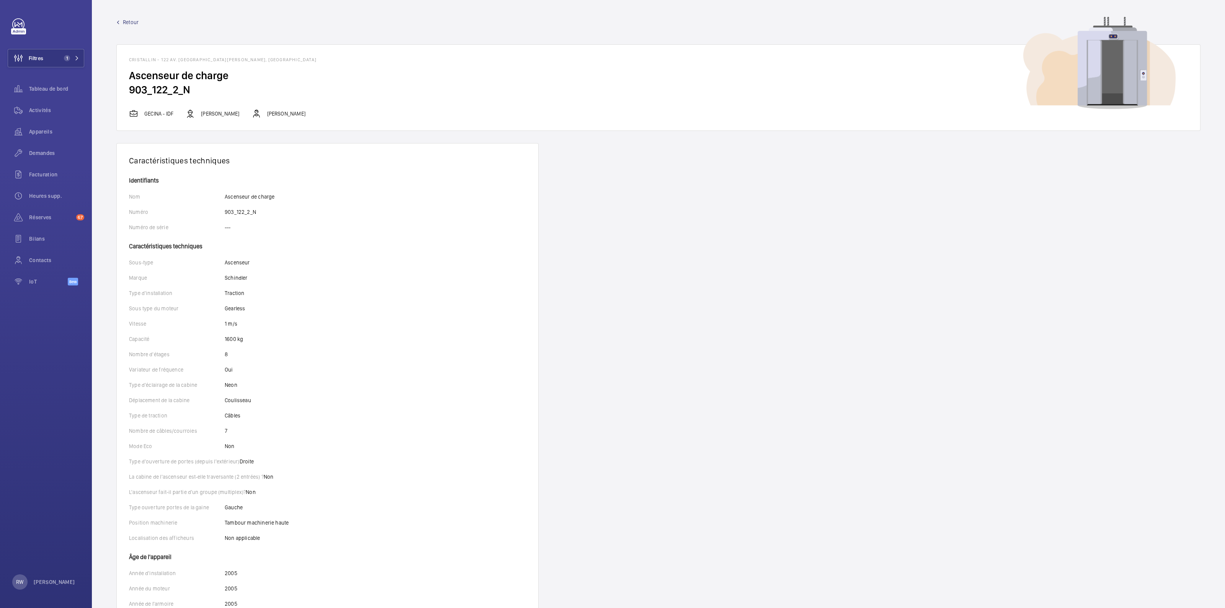 The image size is (1225, 608). Describe the element at coordinates (36, 58) in the screenshot. I see `span: Filtres` at that location.